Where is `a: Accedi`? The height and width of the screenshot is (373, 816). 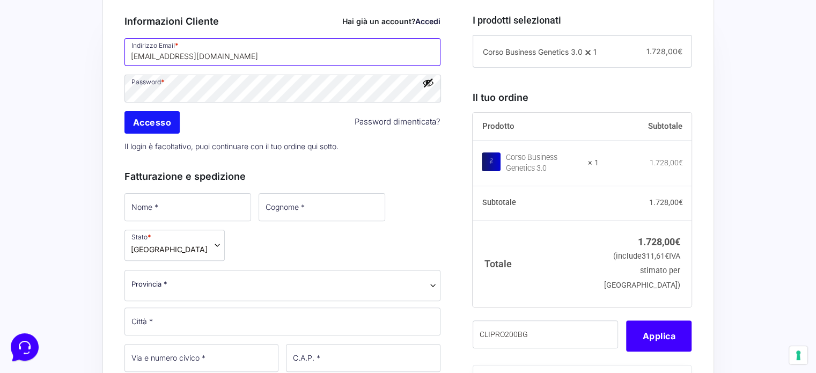 a: Accedi is located at coordinates (428, 21).